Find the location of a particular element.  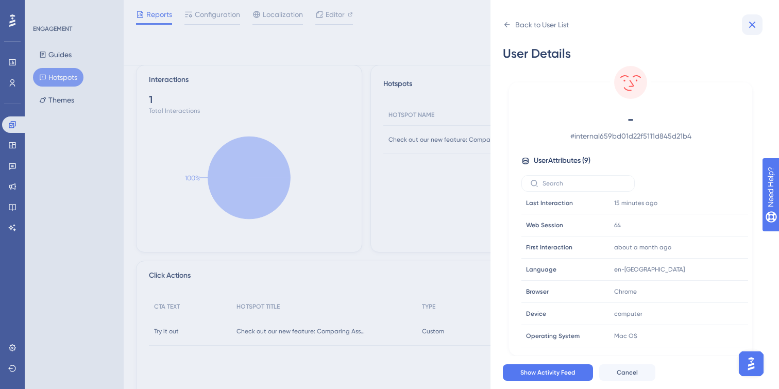

span: Cancel is located at coordinates (627, 372).